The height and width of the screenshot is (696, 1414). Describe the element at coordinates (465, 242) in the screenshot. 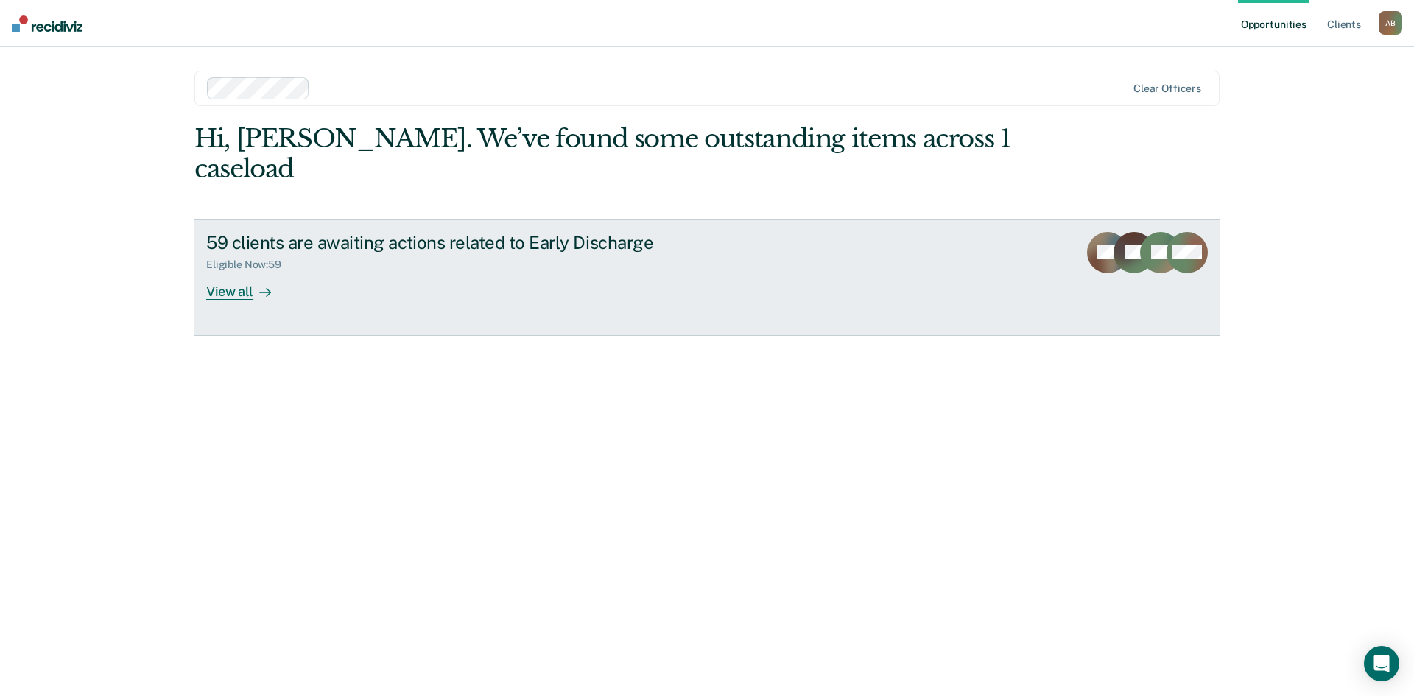

I see `div: 59 clients are awaiting actions related to Early Discharge` at that location.